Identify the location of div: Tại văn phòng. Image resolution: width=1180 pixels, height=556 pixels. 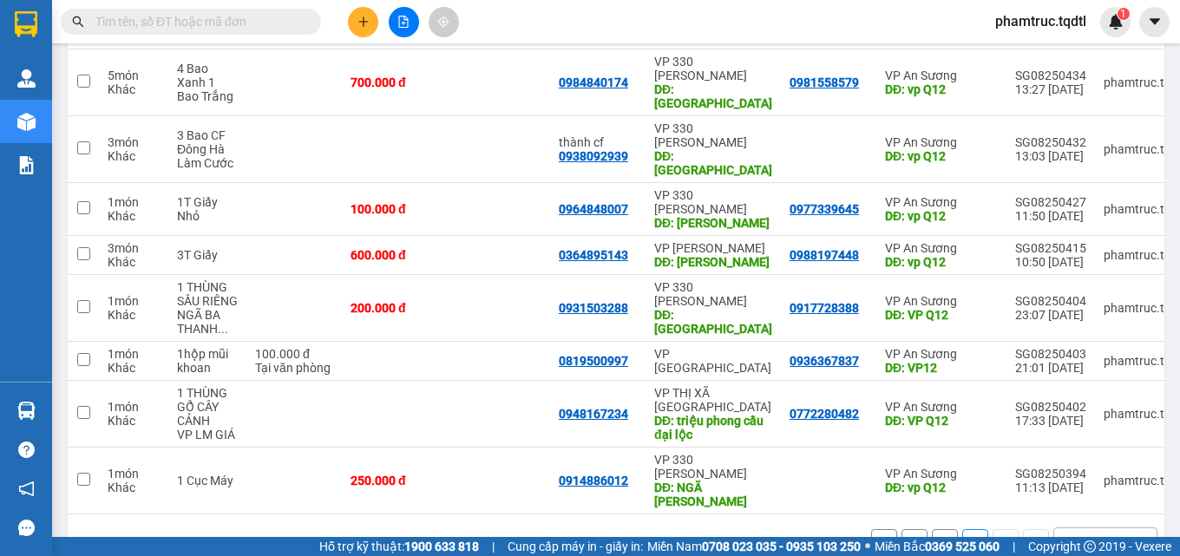
(294, 368).